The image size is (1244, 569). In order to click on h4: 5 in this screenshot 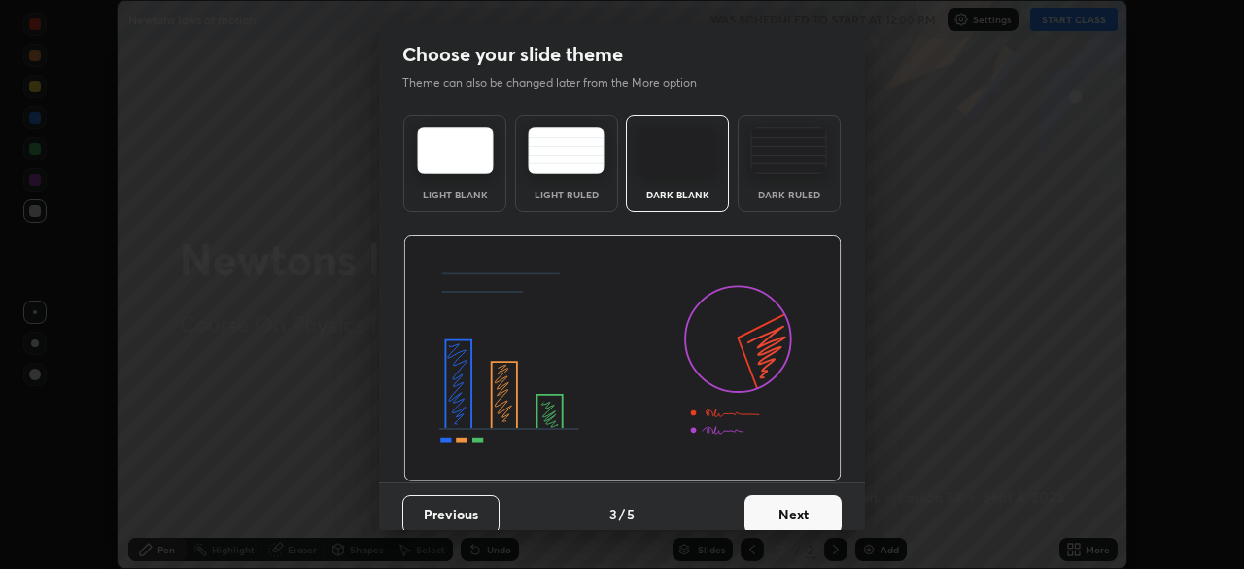, I will do `click(631, 513)`.